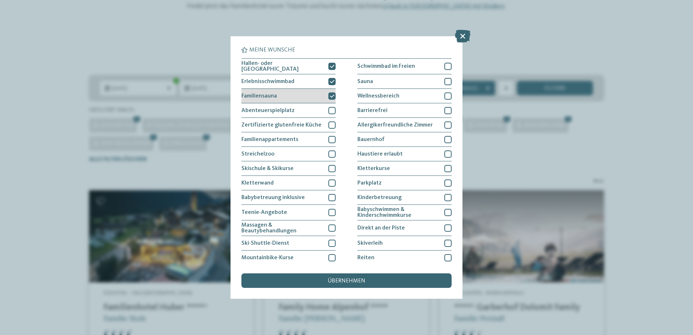 This screenshot has height=335, width=693. Describe the element at coordinates (395, 125) in the screenshot. I see `span: Allergikerfreundliche Zimmer` at that location.